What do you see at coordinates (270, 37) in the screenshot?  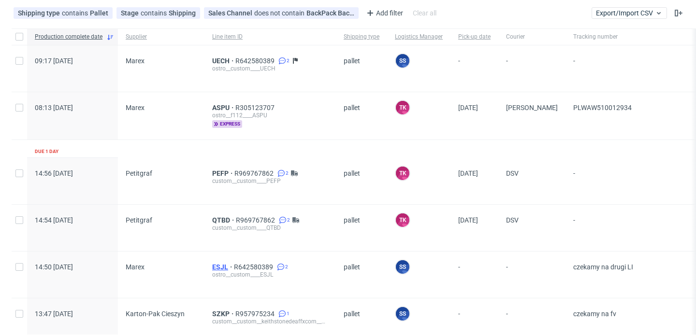 I see `span: Line item ID` at bounding box center [270, 37].